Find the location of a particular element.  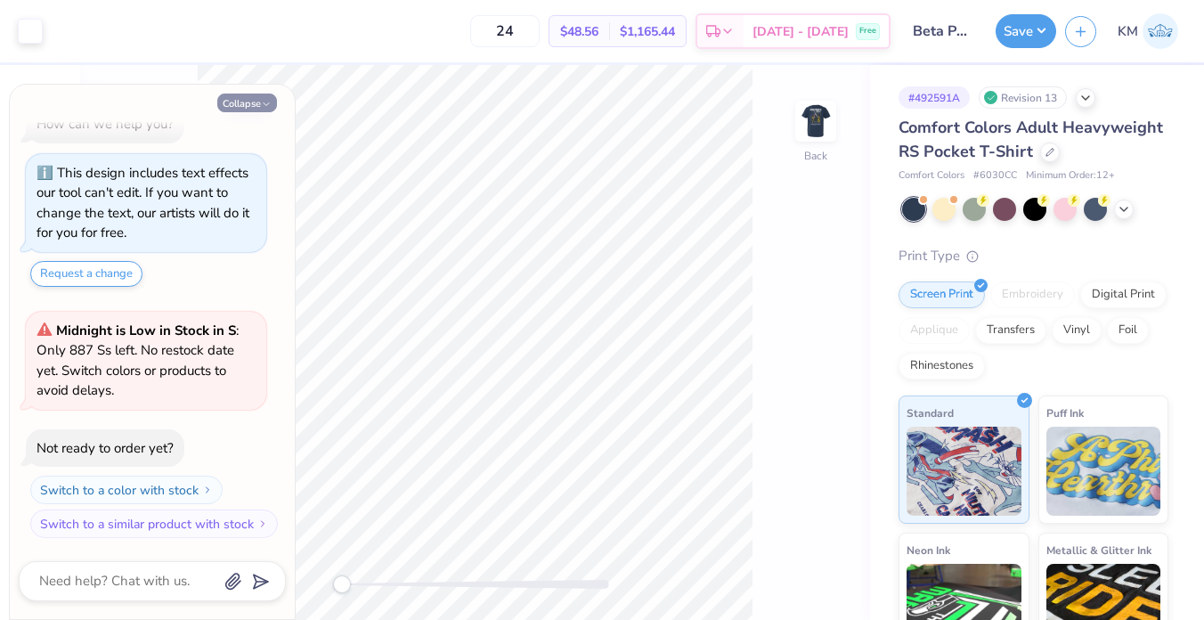

img: Back is located at coordinates (816, 121).